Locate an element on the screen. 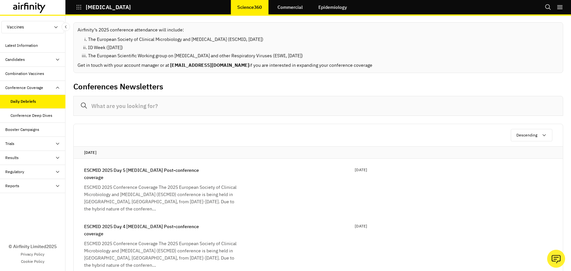 This screenshot has height=271, width=571. div: Results is located at coordinates (12, 158).